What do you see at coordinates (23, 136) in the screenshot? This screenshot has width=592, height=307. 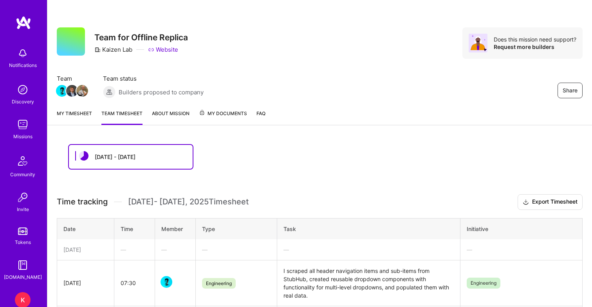 I see `div: Missions` at bounding box center [23, 136].